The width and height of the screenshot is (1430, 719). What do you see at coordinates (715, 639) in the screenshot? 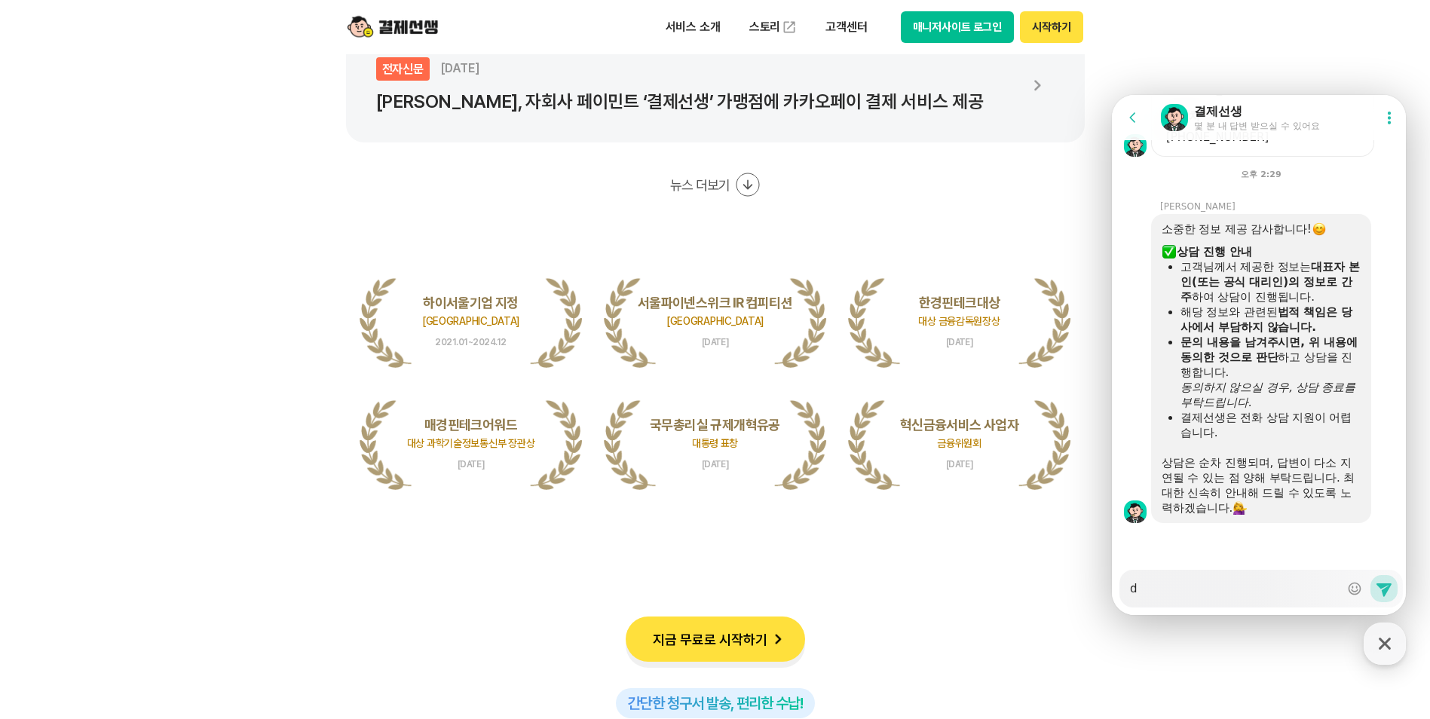
I see `button: 지금 무료로 시작하기` at bounding box center [715, 639].